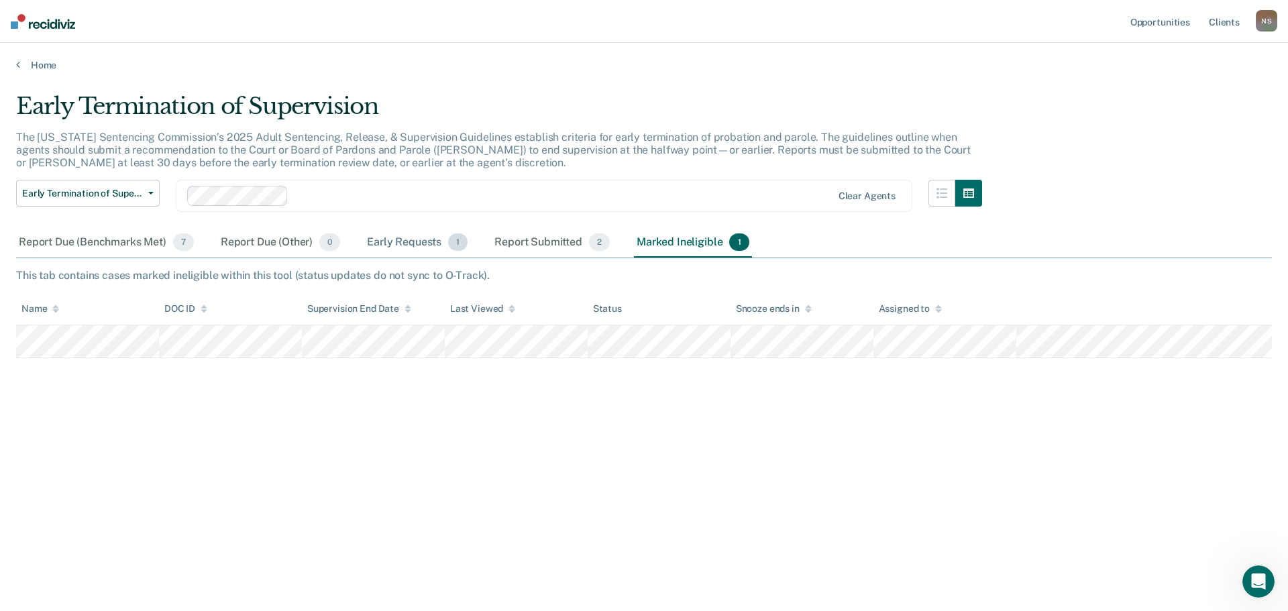 The image size is (1288, 611). I want to click on span: 0, so click(329, 242).